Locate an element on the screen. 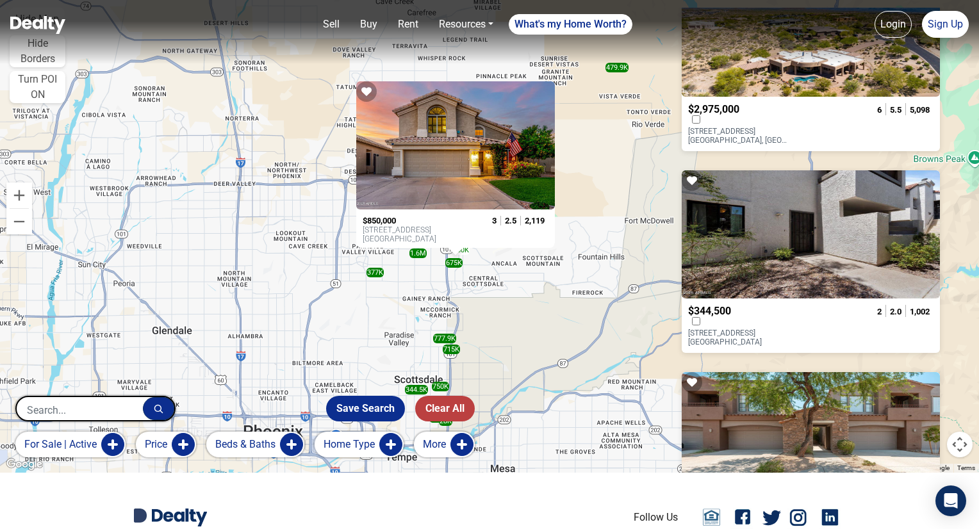 The image size is (979, 529). span: 5.5 is located at coordinates (896, 110).